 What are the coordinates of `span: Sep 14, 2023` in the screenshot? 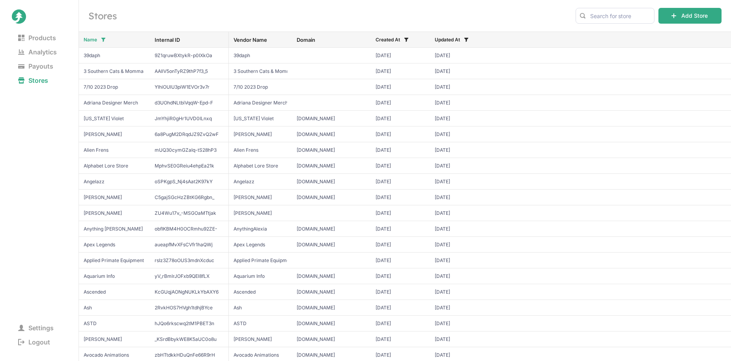 It's located at (400, 71).